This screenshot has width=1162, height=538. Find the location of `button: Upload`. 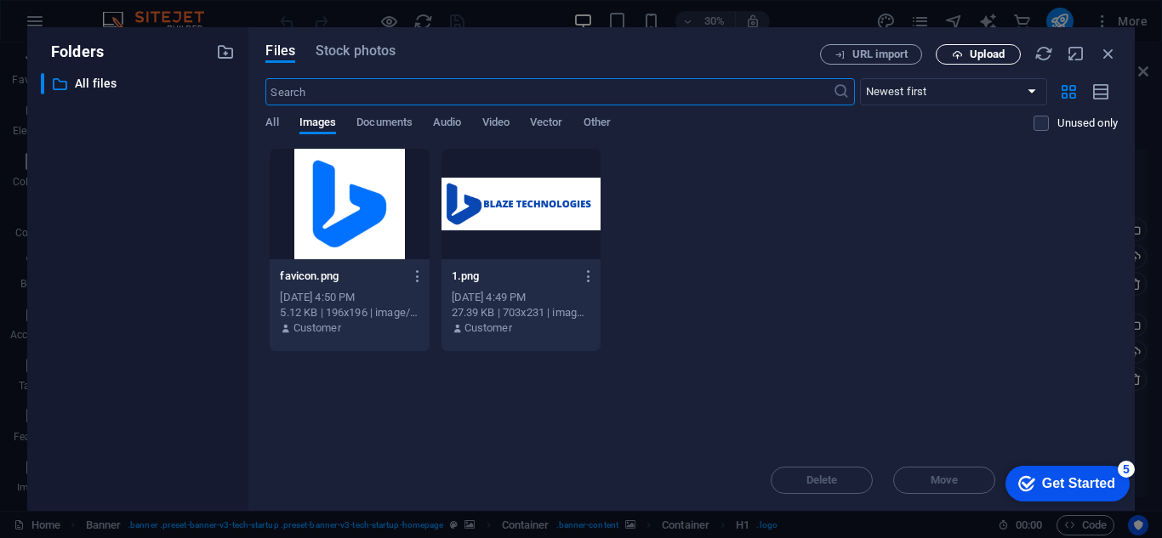

button: Upload is located at coordinates (978, 54).